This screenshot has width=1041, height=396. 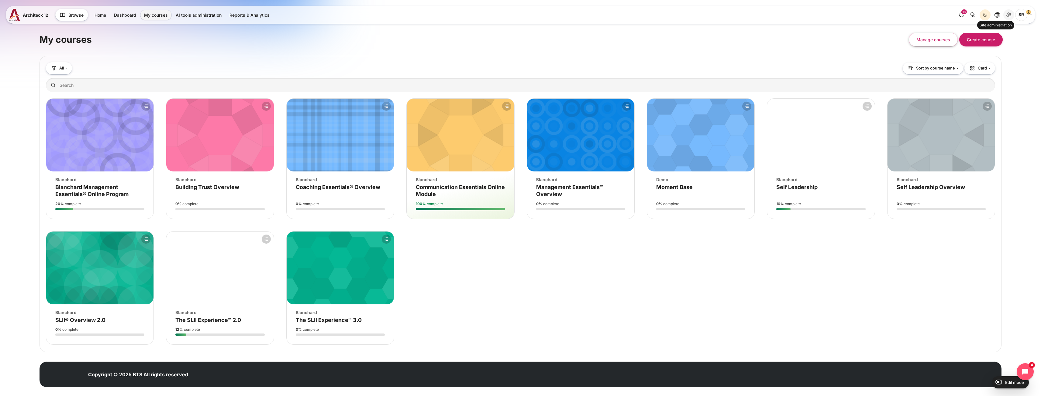 What do you see at coordinates (1008, 15) in the screenshot?
I see `a: Site administration` at bounding box center [1008, 15].